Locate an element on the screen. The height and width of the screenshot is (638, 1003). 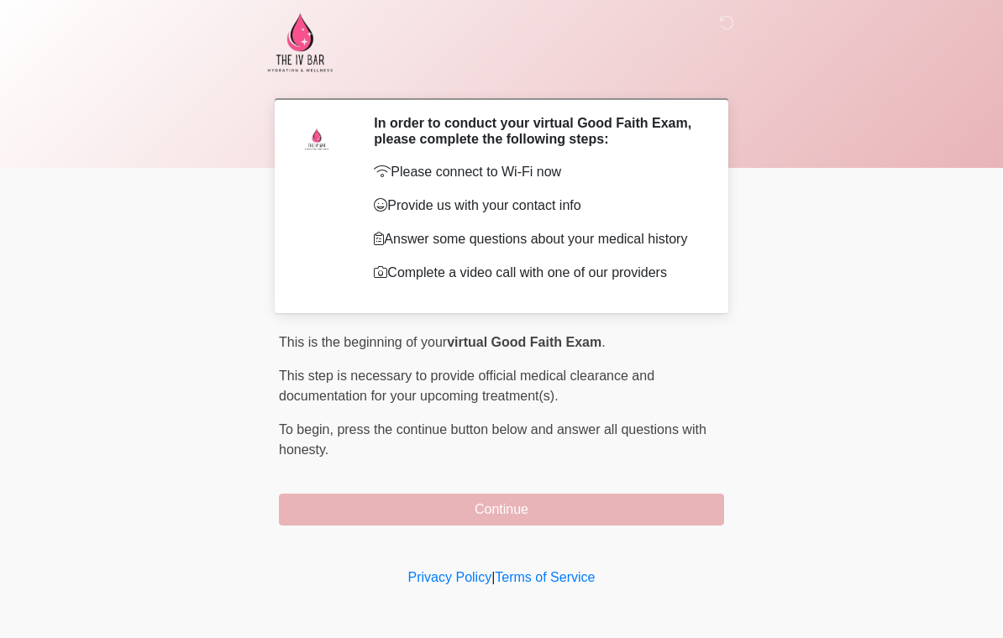
p: Please connect to Wi-Fi now is located at coordinates (536, 172).